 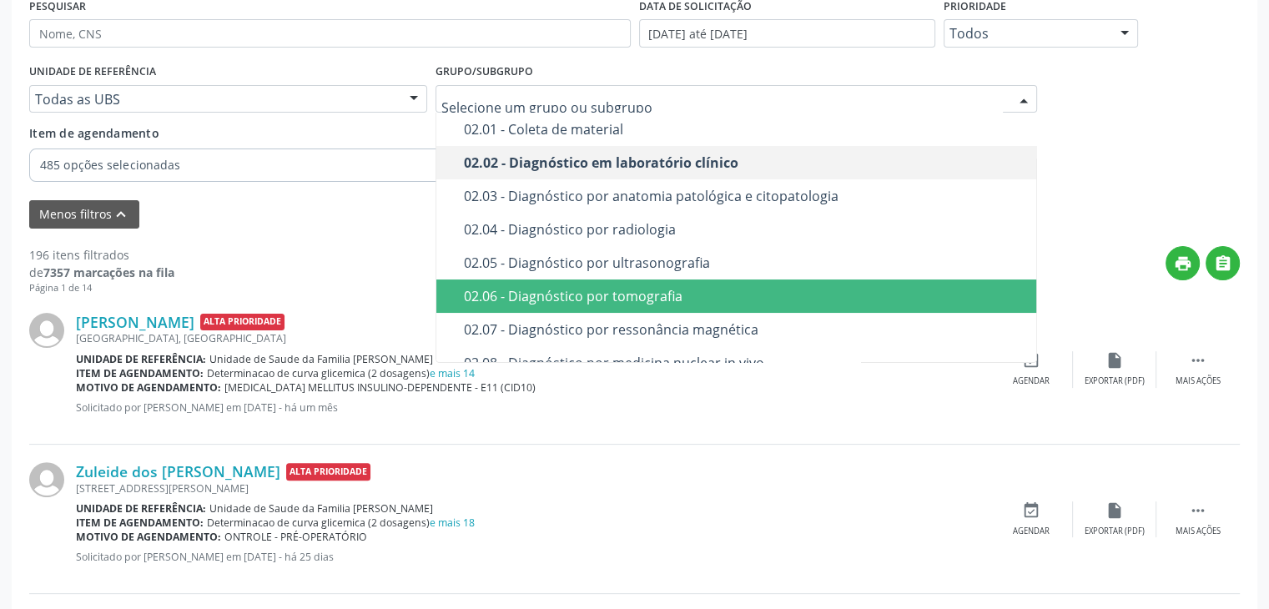 What do you see at coordinates (84, 214) in the screenshot?
I see `button: Menos filtroskeyboard_arrow_up` at bounding box center [84, 214].